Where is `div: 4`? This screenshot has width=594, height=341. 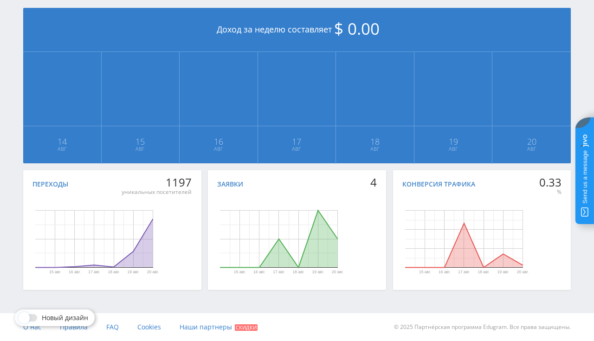
div: 4 is located at coordinates (373, 182).